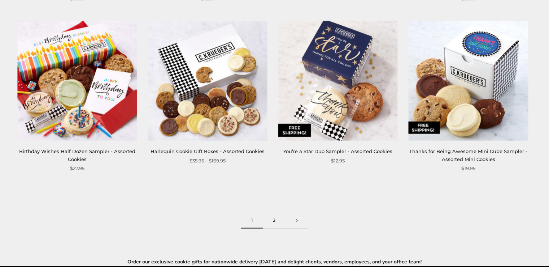  What do you see at coordinates (274, 220) in the screenshot?
I see `a: 2` at bounding box center [274, 220].